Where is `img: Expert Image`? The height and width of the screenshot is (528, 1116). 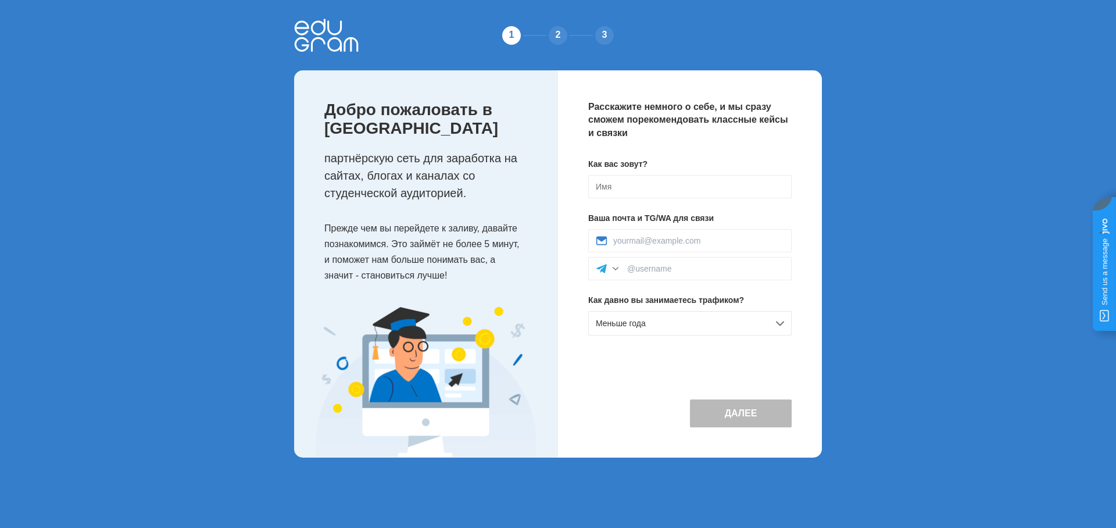
img: Expert Image is located at coordinates (426, 382).